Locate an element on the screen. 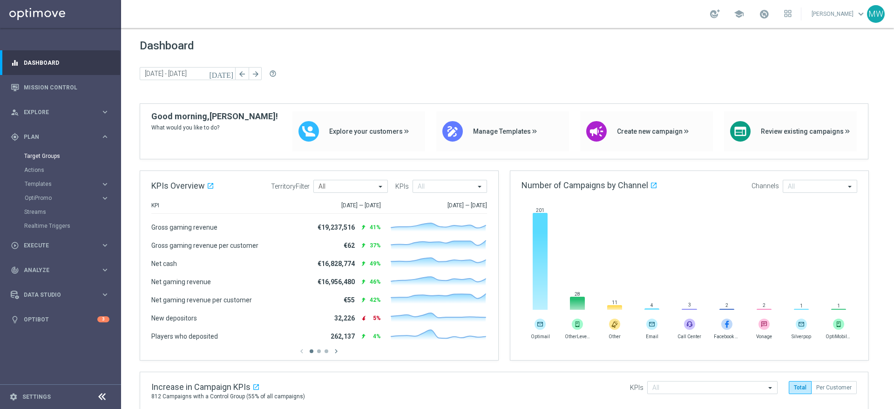 This screenshot has width=894, height=409. button: OptiPromo keyboard_arrow_right is located at coordinates (67, 198).